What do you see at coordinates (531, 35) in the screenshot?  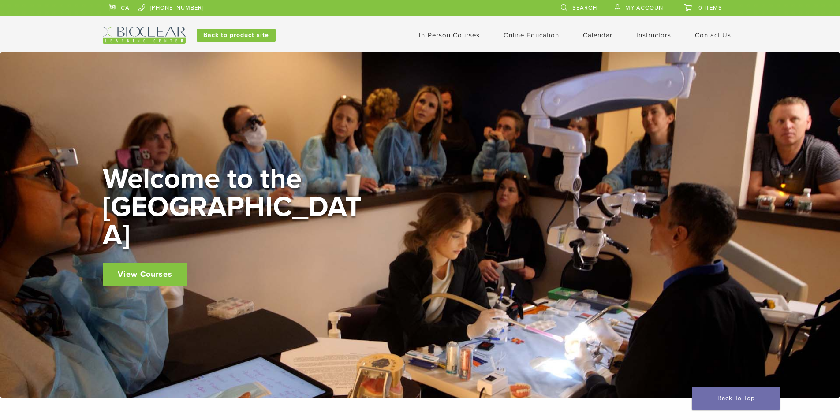 I see `a: Online Education` at bounding box center [531, 35].